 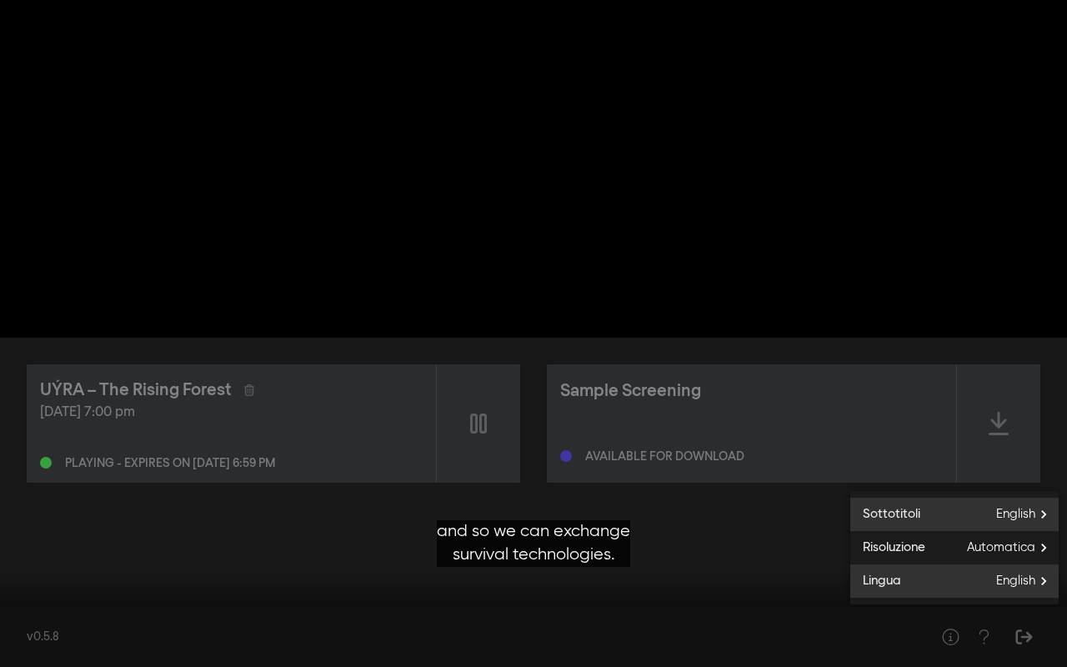 What do you see at coordinates (1024, 637) in the screenshot?
I see `button: Sign Out` at bounding box center [1024, 637].